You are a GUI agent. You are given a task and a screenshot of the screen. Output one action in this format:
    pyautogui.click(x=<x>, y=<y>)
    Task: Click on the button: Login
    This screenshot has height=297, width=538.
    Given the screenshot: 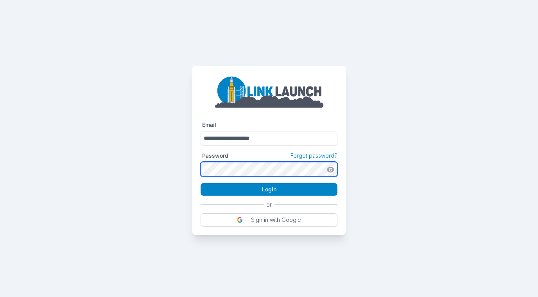 What is the action you would take?
    pyautogui.click(x=269, y=189)
    